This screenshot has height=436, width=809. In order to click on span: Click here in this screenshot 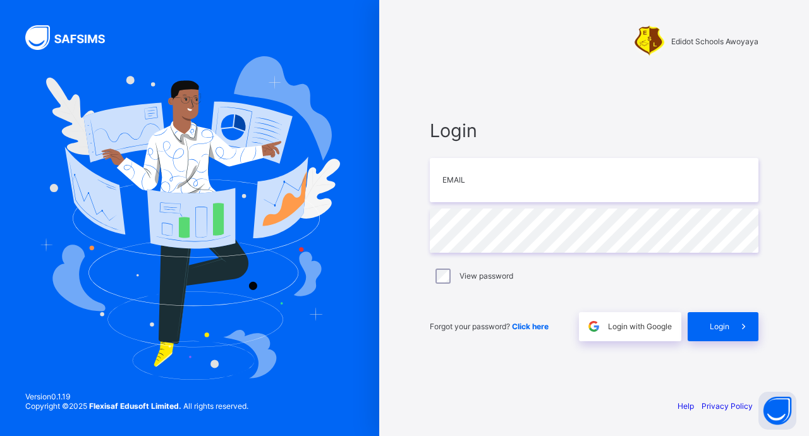, I will do `click(530, 326)`.